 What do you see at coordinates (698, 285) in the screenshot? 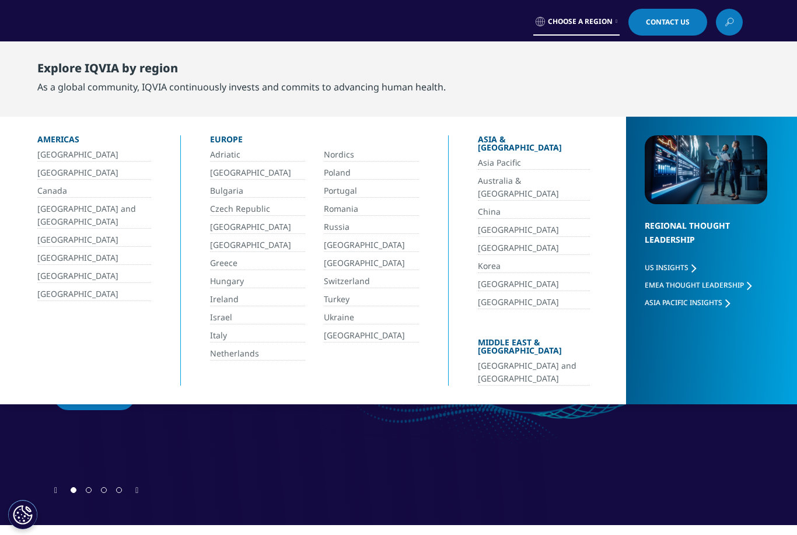
I see `a: EMEA Thought Leadership` at bounding box center [698, 285].